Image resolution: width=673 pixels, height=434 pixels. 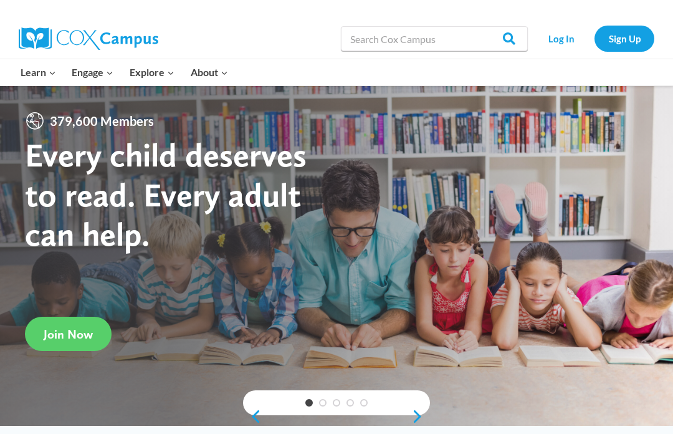 What do you see at coordinates (364, 403) in the screenshot?
I see `a: 5` at bounding box center [364, 403].